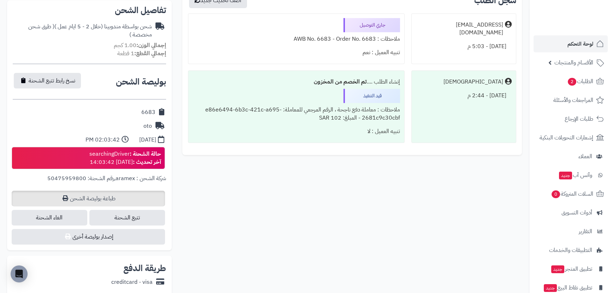 The height and width of the screenshot is (293, 612). Describe the element at coordinates (141, 178) in the screenshot. I see `span: شركة الشحن : aramex` at that location.